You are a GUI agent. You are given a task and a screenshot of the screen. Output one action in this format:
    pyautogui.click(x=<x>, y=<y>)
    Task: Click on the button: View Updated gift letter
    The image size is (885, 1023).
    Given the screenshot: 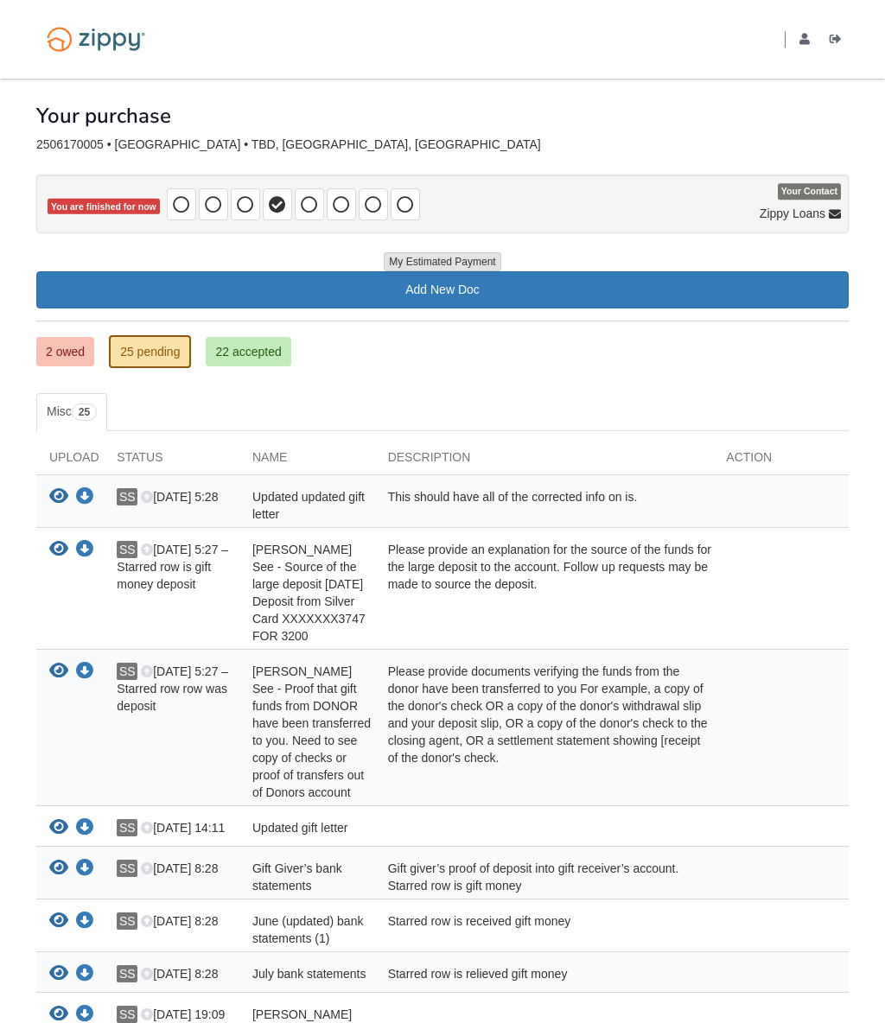 What is the action you would take?
    pyautogui.click(x=59, y=828)
    